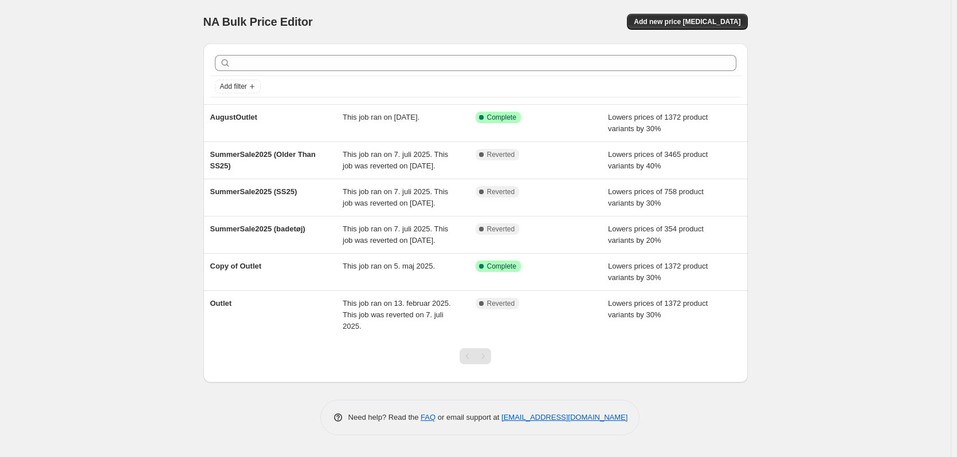 This screenshot has width=957, height=457. What do you see at coordinates (428, 417) in the screenshot?
I see `a: FAQ` at bounding box center [428, 417].